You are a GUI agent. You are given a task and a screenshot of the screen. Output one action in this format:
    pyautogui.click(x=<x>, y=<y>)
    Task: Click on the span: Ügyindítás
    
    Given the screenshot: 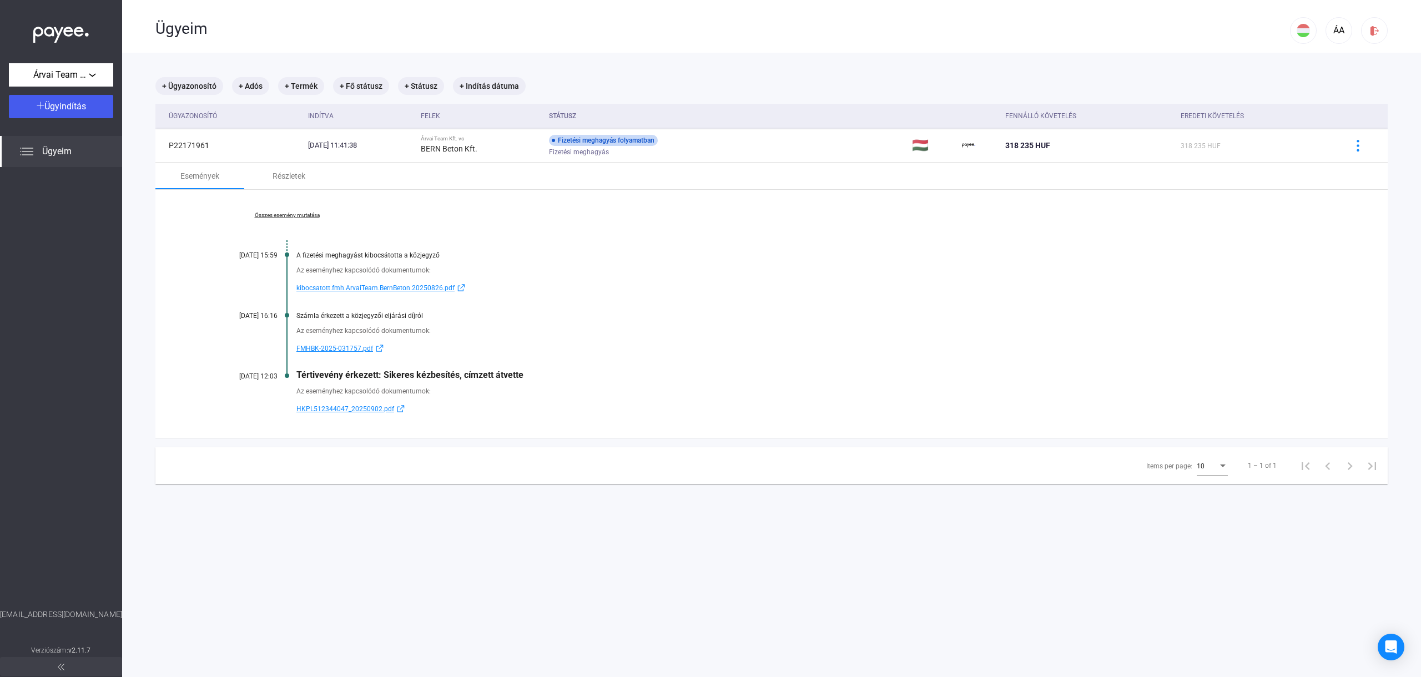 What is the action you would take?
    pyautogui.click(x=65, y=106)
    